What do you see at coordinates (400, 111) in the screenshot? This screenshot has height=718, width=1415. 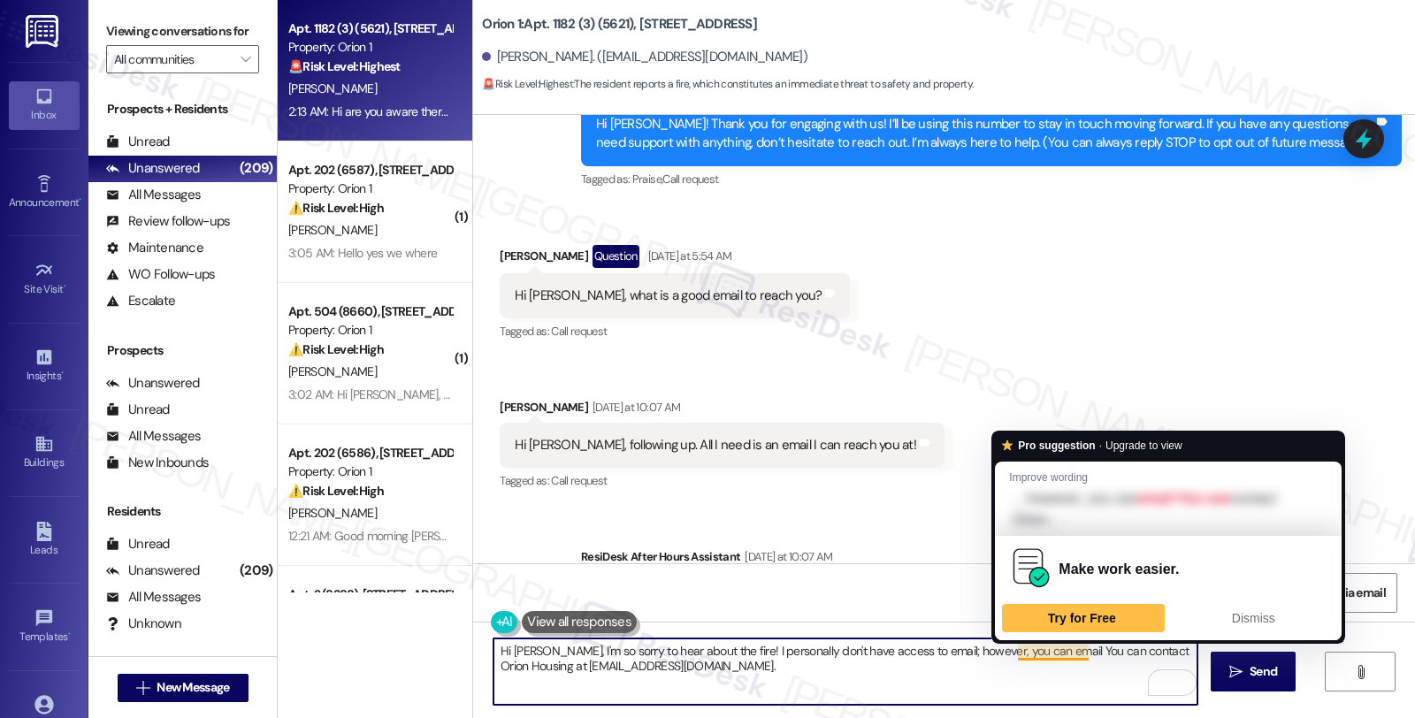 I see `div: 2:13 AM: Hi are you aware there's been a fire` at bounding box center [400, 111].